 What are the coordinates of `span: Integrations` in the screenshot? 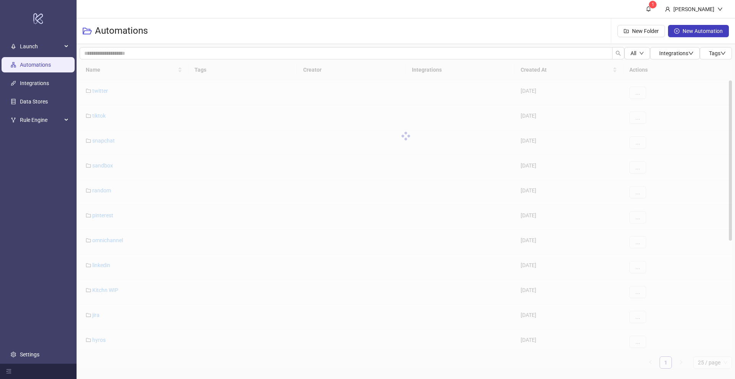 It's located at (677, 53).